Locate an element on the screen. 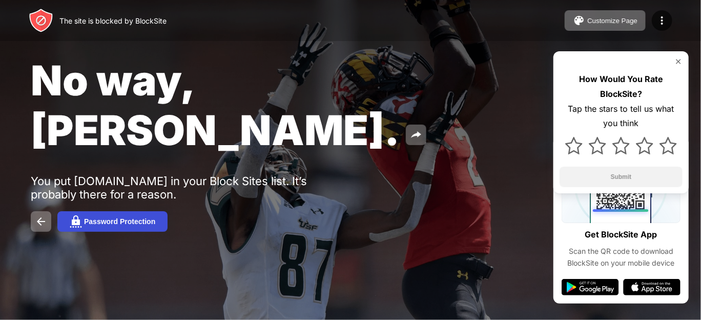 The width and height of the screenshot is (701, 320). div: Customize Page is located at coordinates (613, 21).